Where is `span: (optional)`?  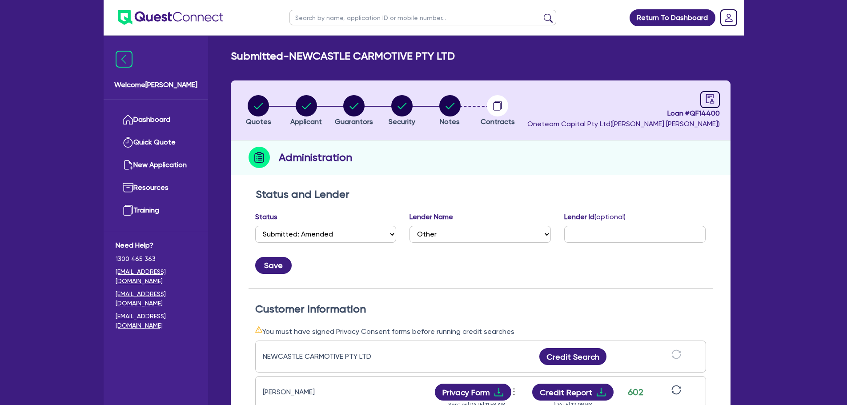 span: (optional) is located at coordinates (610, 216).